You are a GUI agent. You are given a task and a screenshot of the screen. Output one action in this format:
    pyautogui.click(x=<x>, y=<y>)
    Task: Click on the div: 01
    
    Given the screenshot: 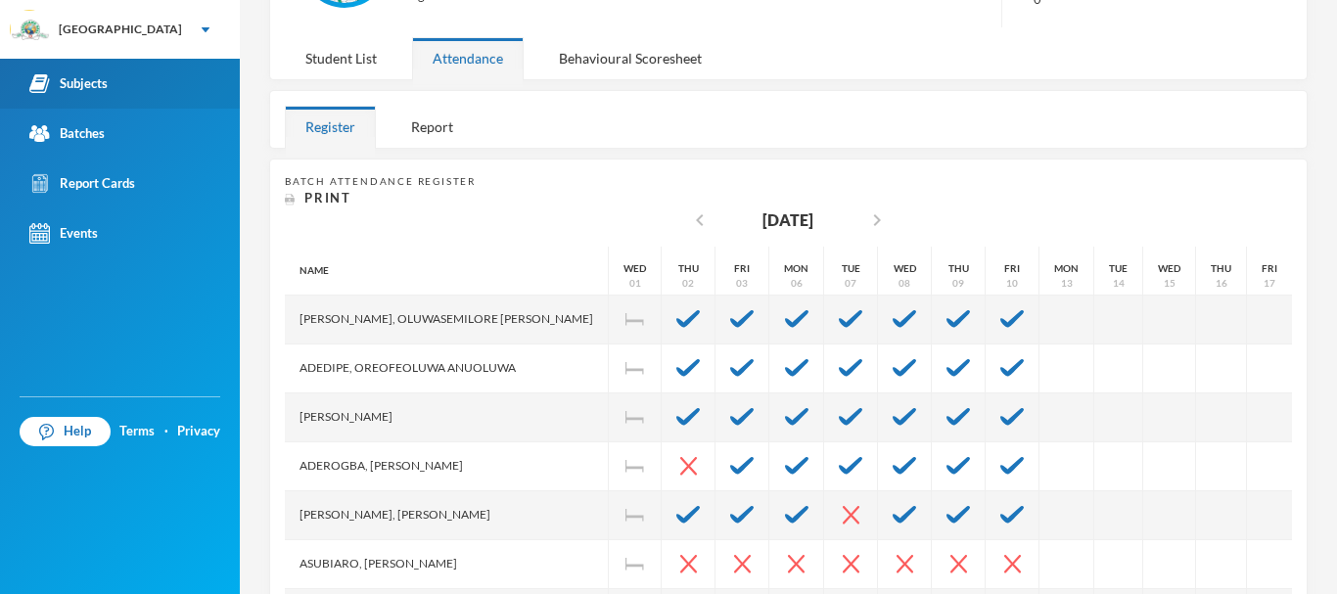 What is the action you would take?
    pyautogui.click(x=635, y=283)
    